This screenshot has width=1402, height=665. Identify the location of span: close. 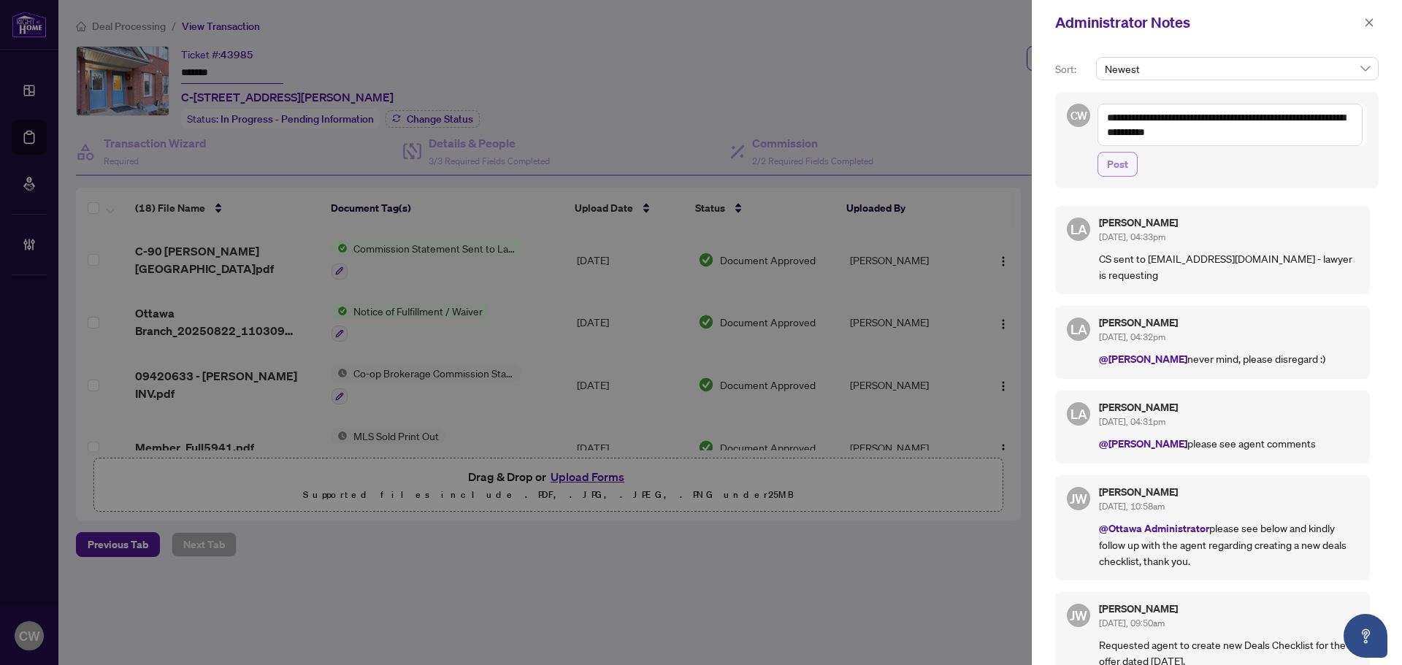
(1369, 23).